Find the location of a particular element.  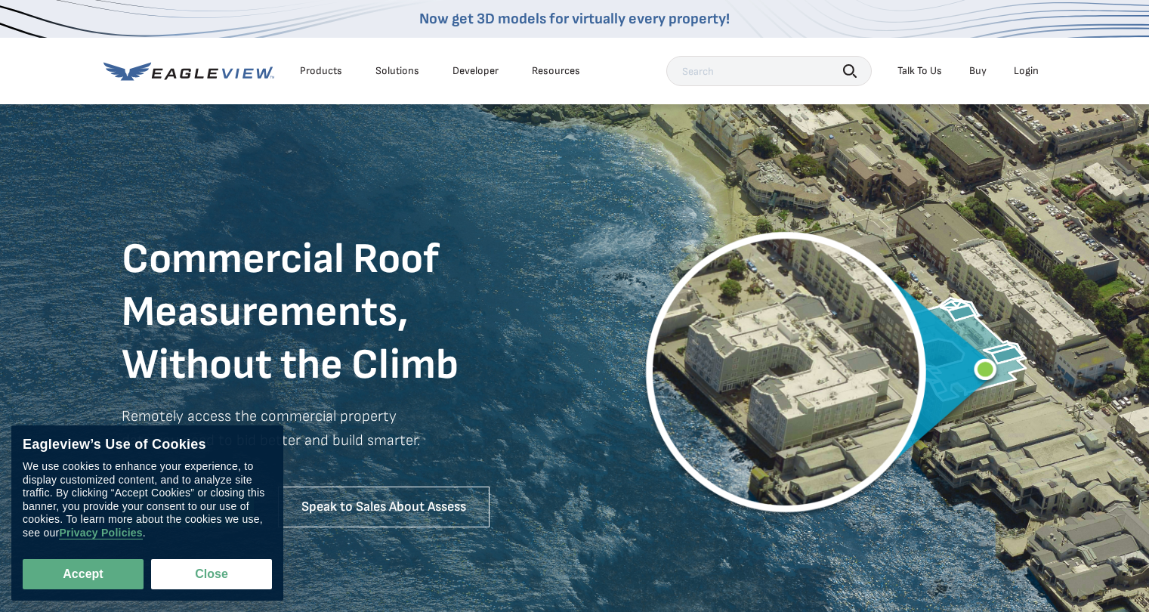

a: Buy is located at coordinates (977, 71).